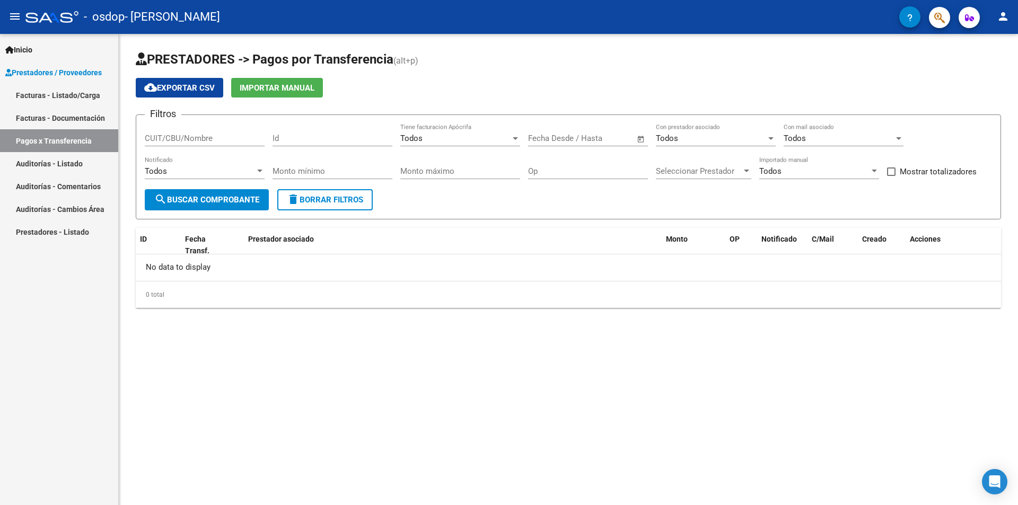 This screenshot has width=1018, height=505. I want to click on span: Notificado, so click(779, 239).